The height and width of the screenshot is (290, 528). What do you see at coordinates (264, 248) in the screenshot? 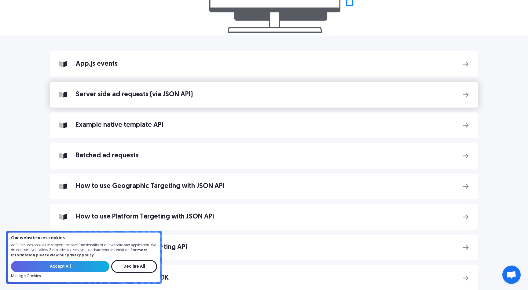
I see `a: How to use AdButler's Reporting API` at bounding box center [264, 248].